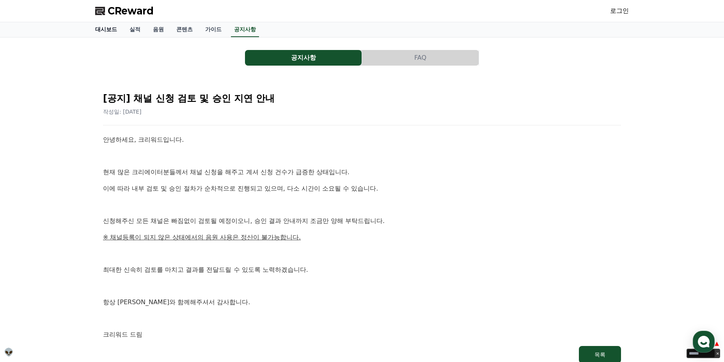  What do you see at coordinates (185, 30) in the screenshot?
I see `a: 콘텐츠` at bounding box center [185, 30].